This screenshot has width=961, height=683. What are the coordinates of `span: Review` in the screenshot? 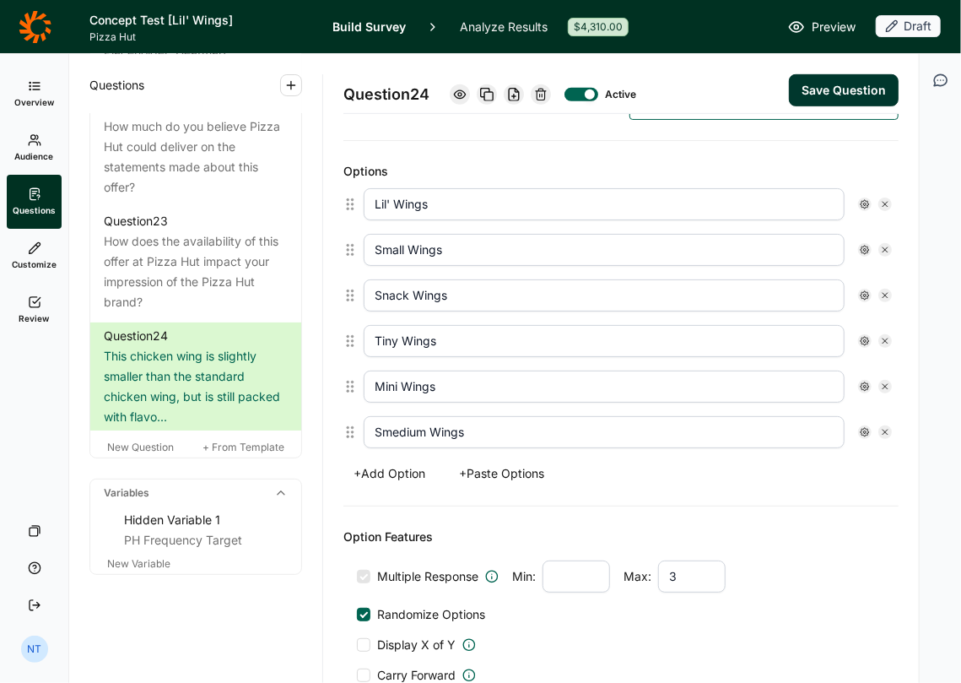 It's located at (35, 318).